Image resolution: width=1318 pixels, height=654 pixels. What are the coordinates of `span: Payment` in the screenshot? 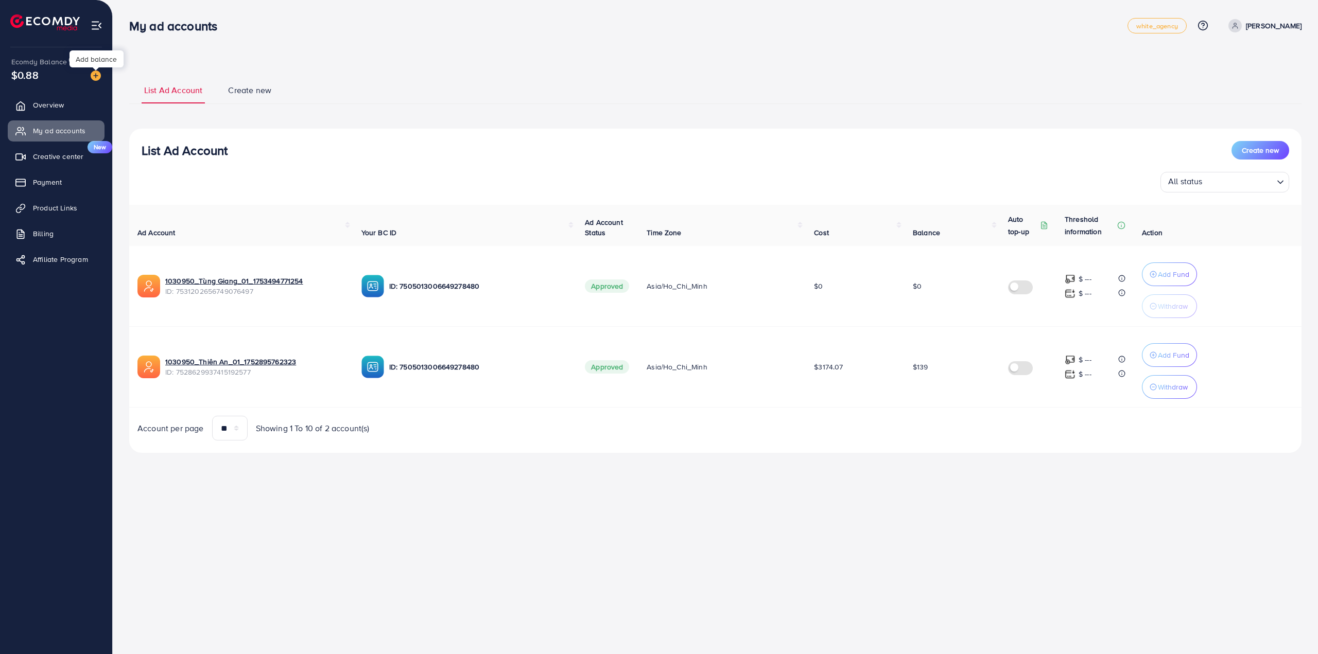 It's located at (47, 182).